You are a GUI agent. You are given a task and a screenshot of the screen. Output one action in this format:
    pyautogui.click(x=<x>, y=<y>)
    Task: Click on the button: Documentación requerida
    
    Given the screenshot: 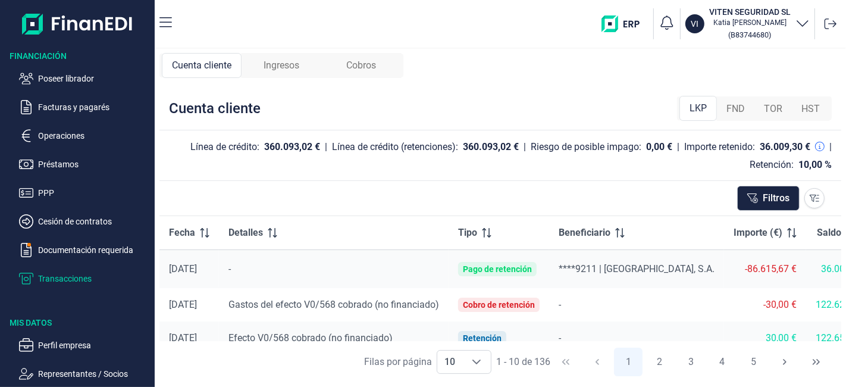 What is the action you would take?
    pyautogui.click(x=85, y=250)
    